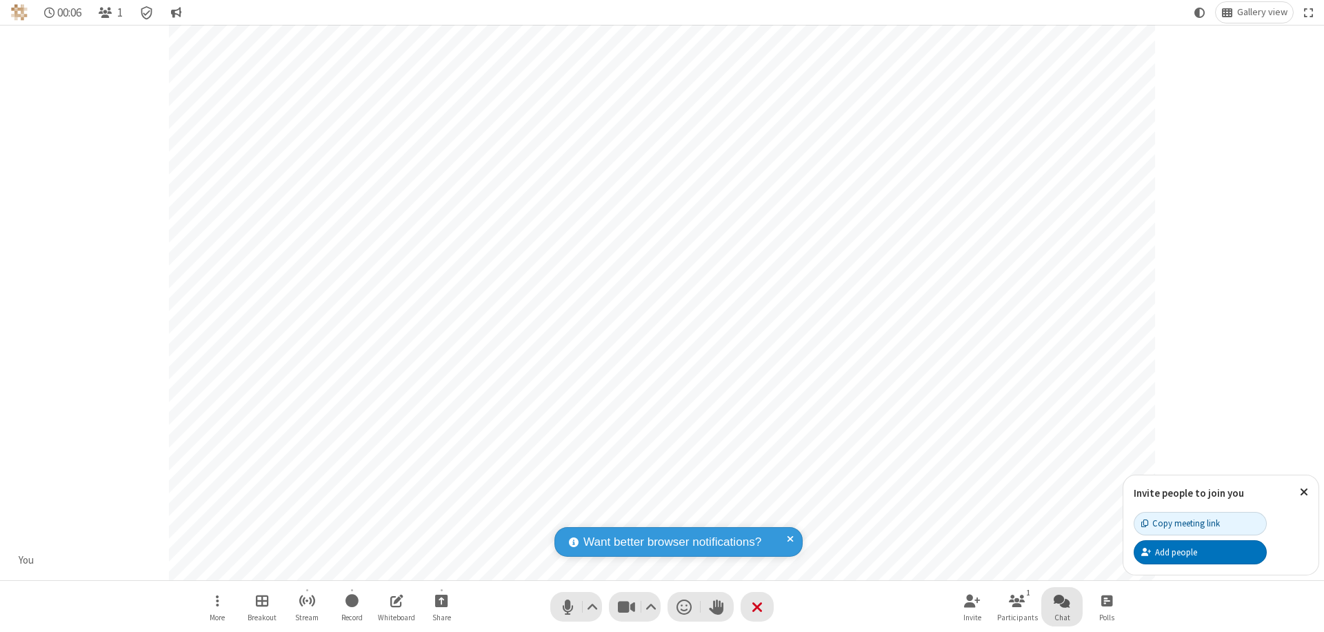 Image resolution: width=1324 pixels, height=632 pixels. Describe the element at coordinates (1309, 12) in the screenshot. I see `button: Fullscreen` at that location.